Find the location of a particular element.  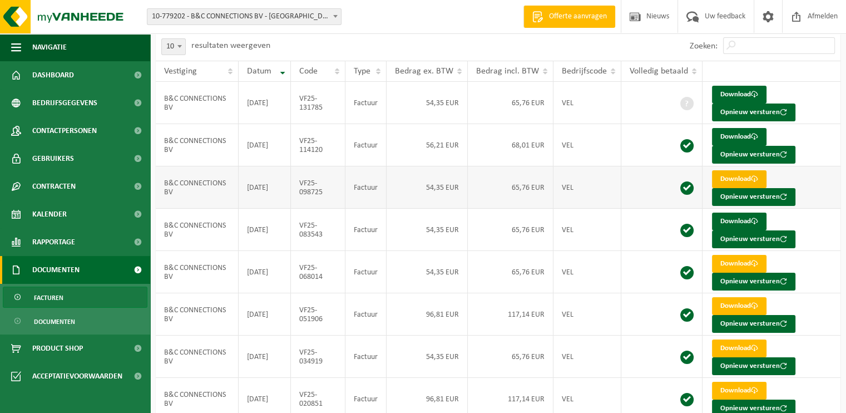

td: 68,01 EUR is located at coordinates (510, 145).